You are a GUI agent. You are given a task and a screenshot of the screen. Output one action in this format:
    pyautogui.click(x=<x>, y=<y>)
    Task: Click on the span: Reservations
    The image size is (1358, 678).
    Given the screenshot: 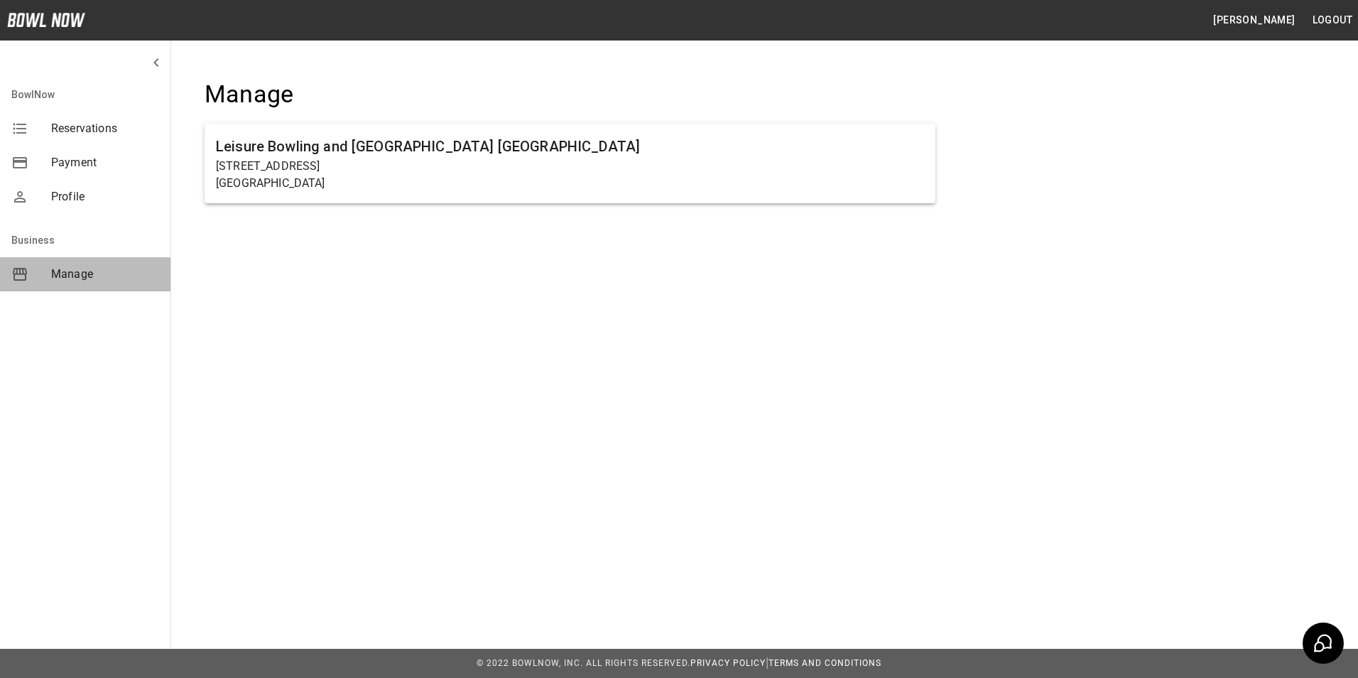 What is the action you would take?
    pyautogui.click(x=105, y=129)
    